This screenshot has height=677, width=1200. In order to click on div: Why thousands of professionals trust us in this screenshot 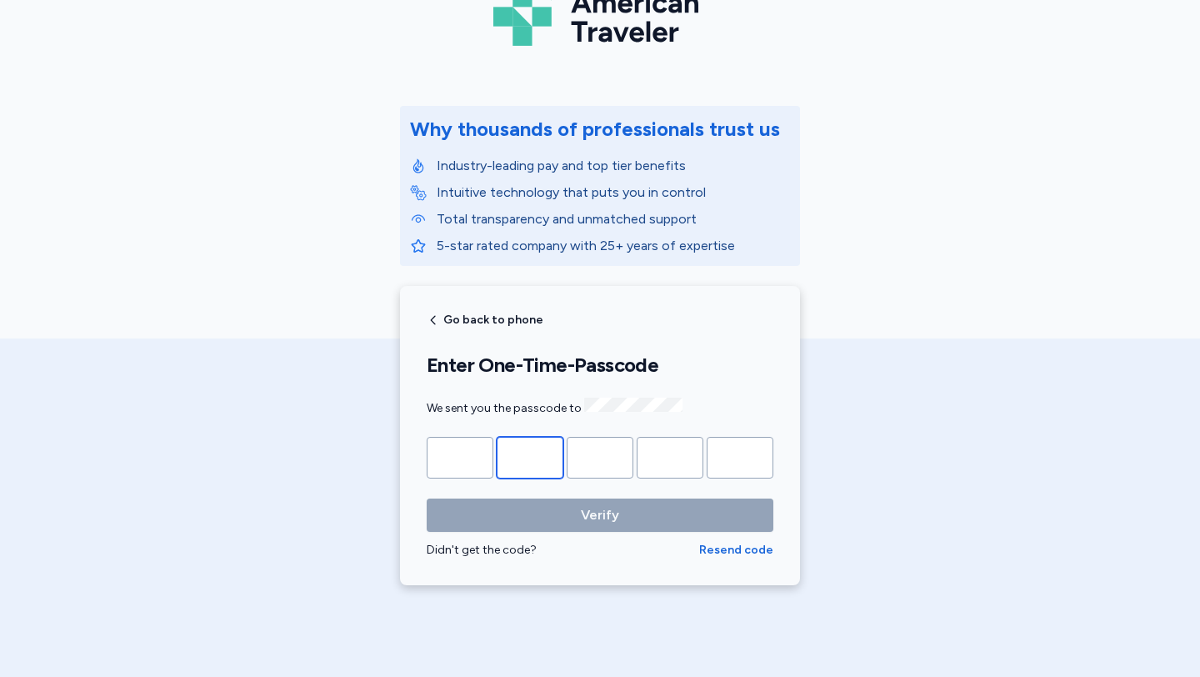, I will do `click(595, 129)`.